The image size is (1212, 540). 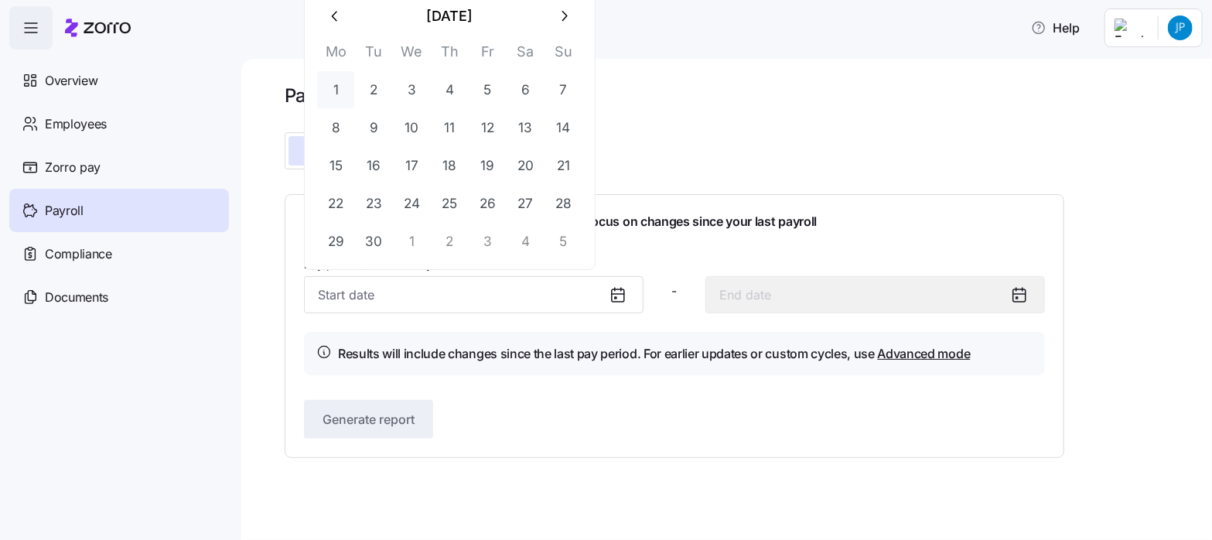 I want to click on span: Overview, so click(x=71, y=80).